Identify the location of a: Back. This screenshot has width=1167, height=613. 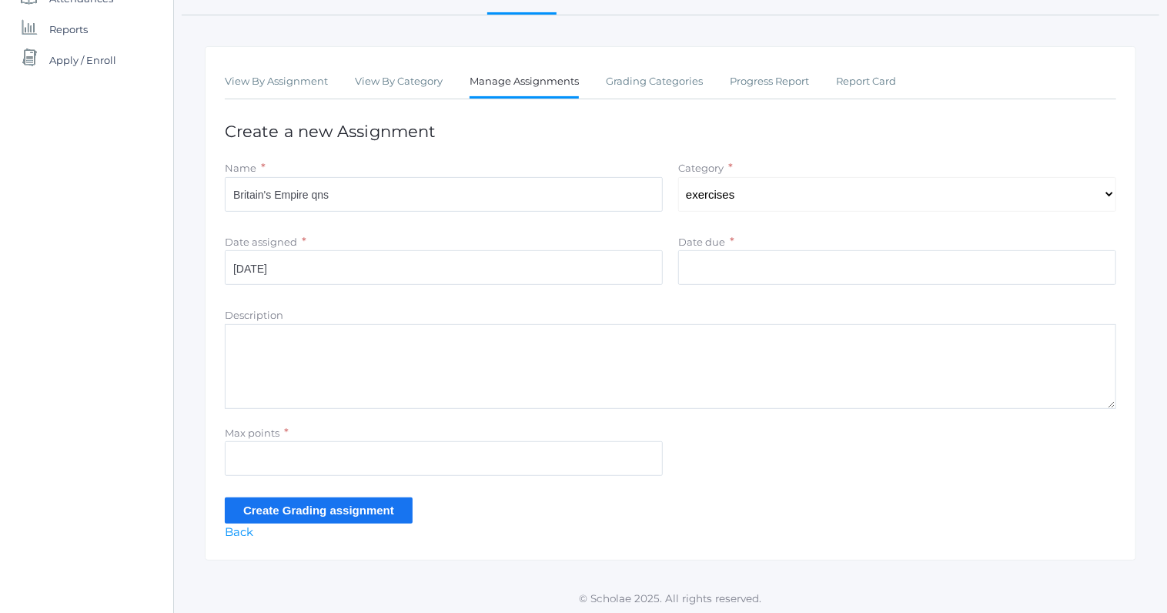
(239, 531).